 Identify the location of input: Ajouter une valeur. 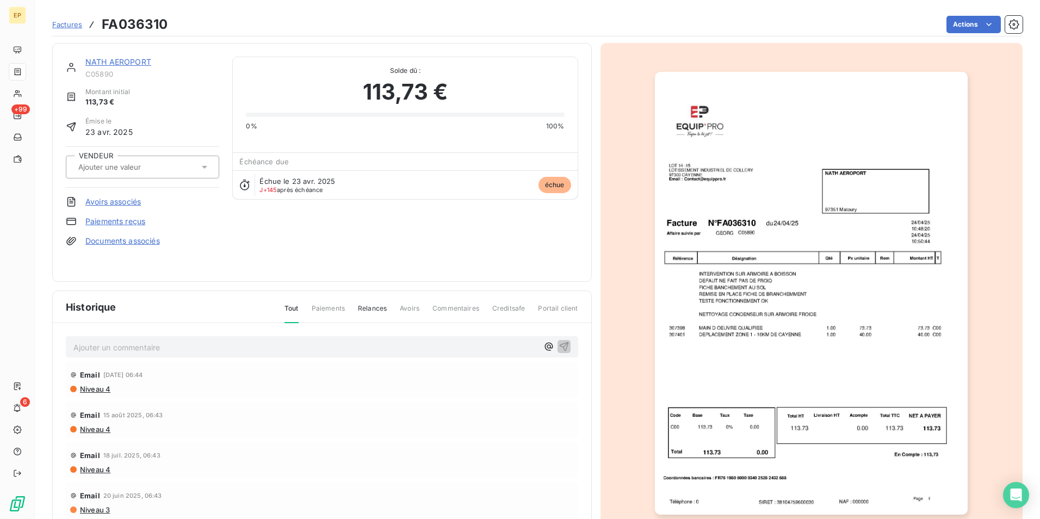
(132, 167).